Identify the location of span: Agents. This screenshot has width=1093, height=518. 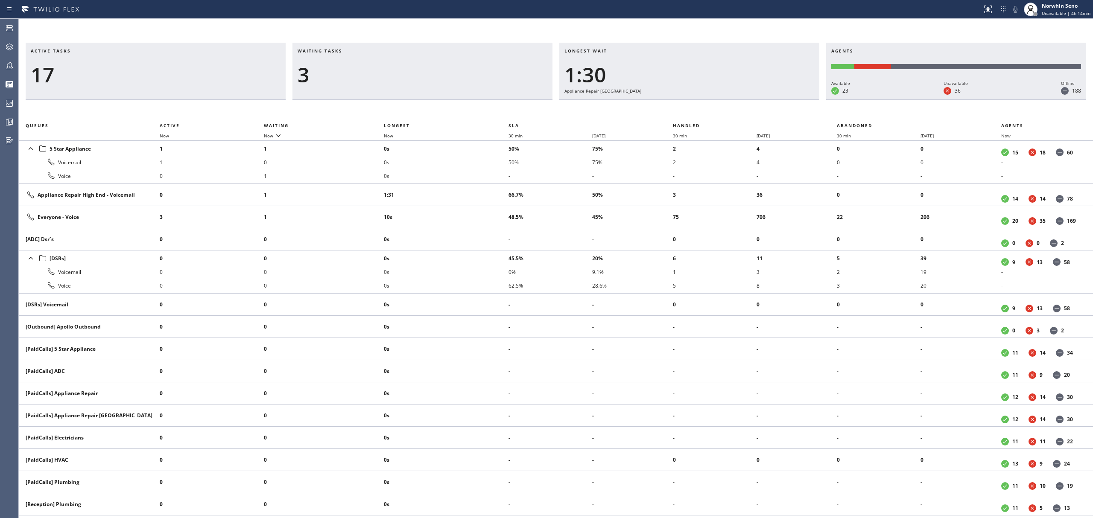
(842, 51).